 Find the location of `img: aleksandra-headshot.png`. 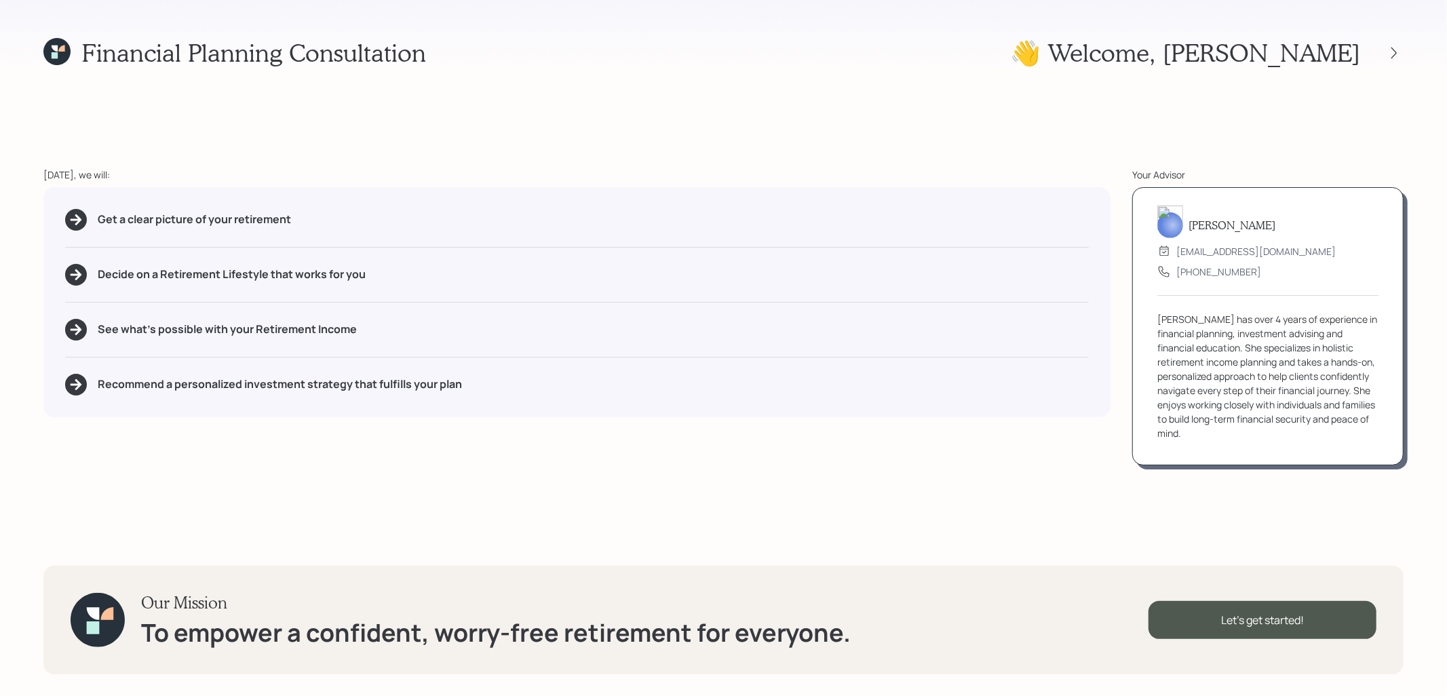

img: aleksandra-headshot.png is located at coordinates (1170, 222).